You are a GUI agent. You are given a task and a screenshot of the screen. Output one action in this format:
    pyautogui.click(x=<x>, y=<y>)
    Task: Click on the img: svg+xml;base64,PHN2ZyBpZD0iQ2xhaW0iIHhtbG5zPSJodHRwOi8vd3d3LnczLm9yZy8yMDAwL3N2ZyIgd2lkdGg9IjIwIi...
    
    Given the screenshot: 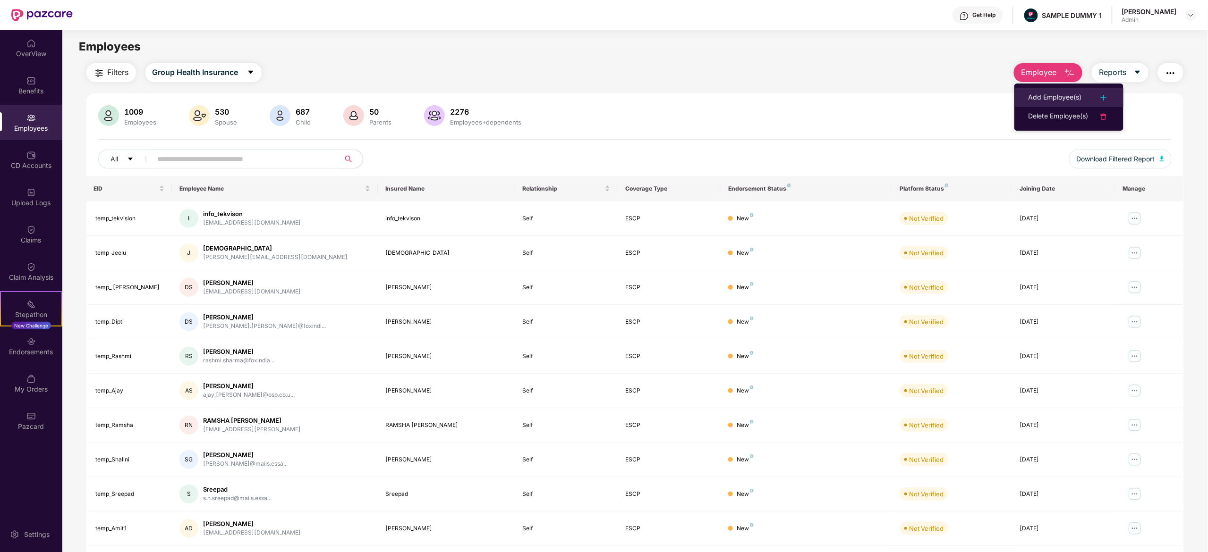 What is the action you would take?
    pyautogui.click(x=31, y=230)
    